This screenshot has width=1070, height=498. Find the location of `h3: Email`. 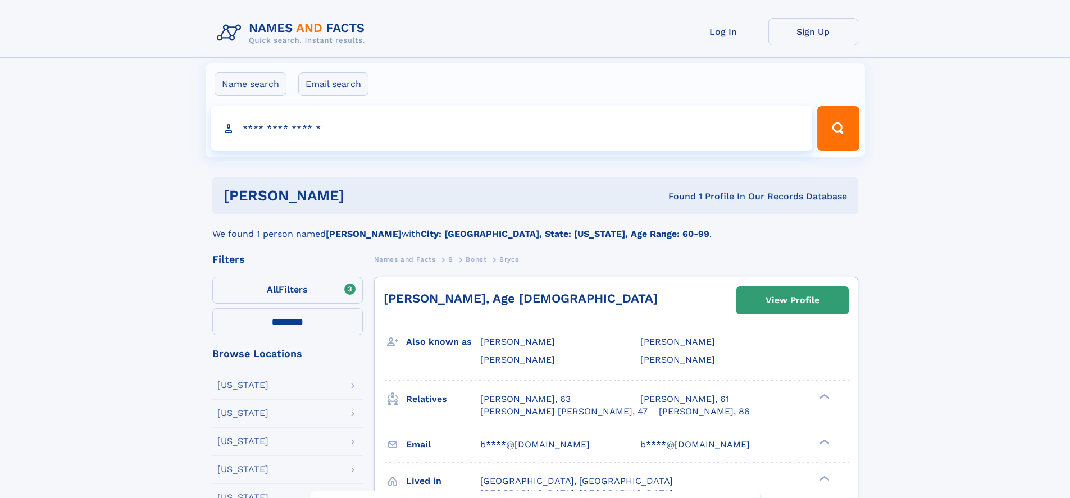

h3: Email is located at coordinates (443, 445).